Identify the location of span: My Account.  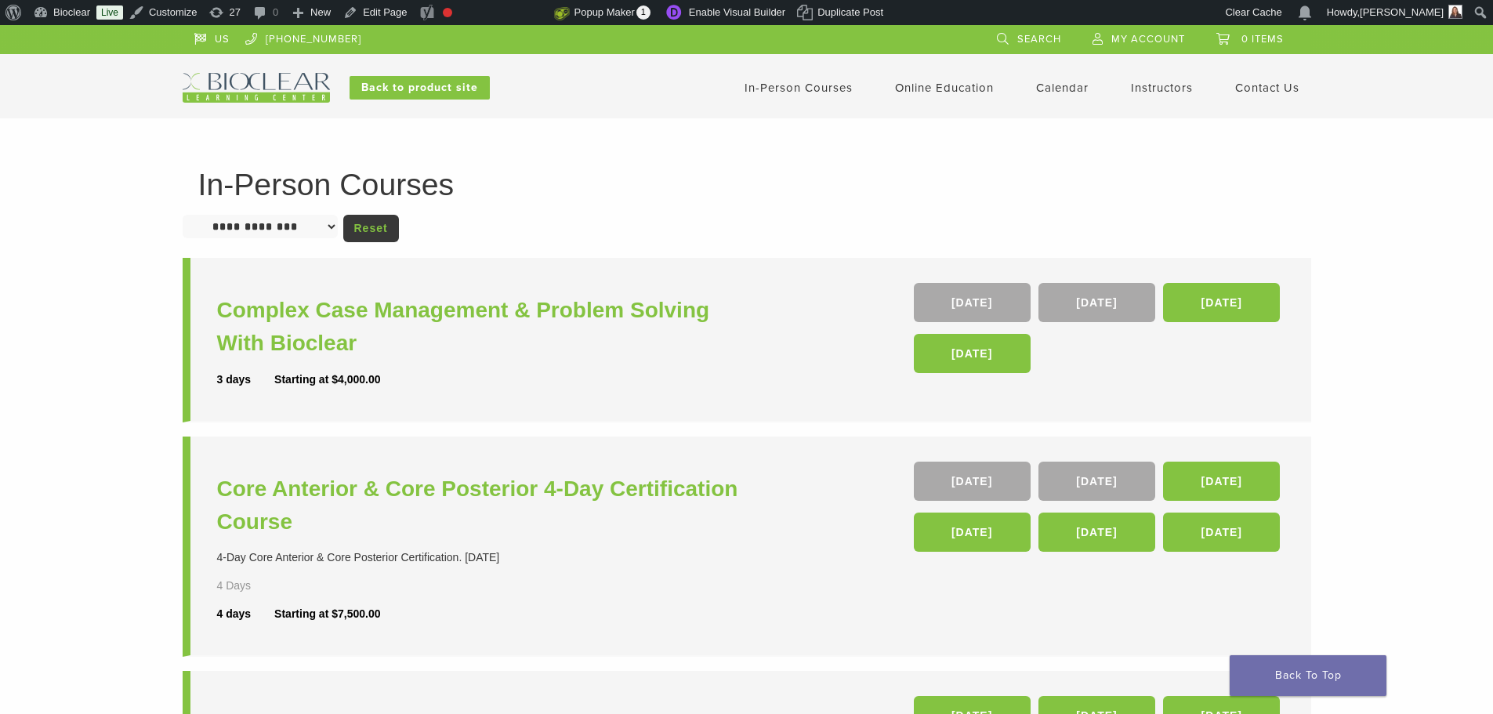
(1148, 39).